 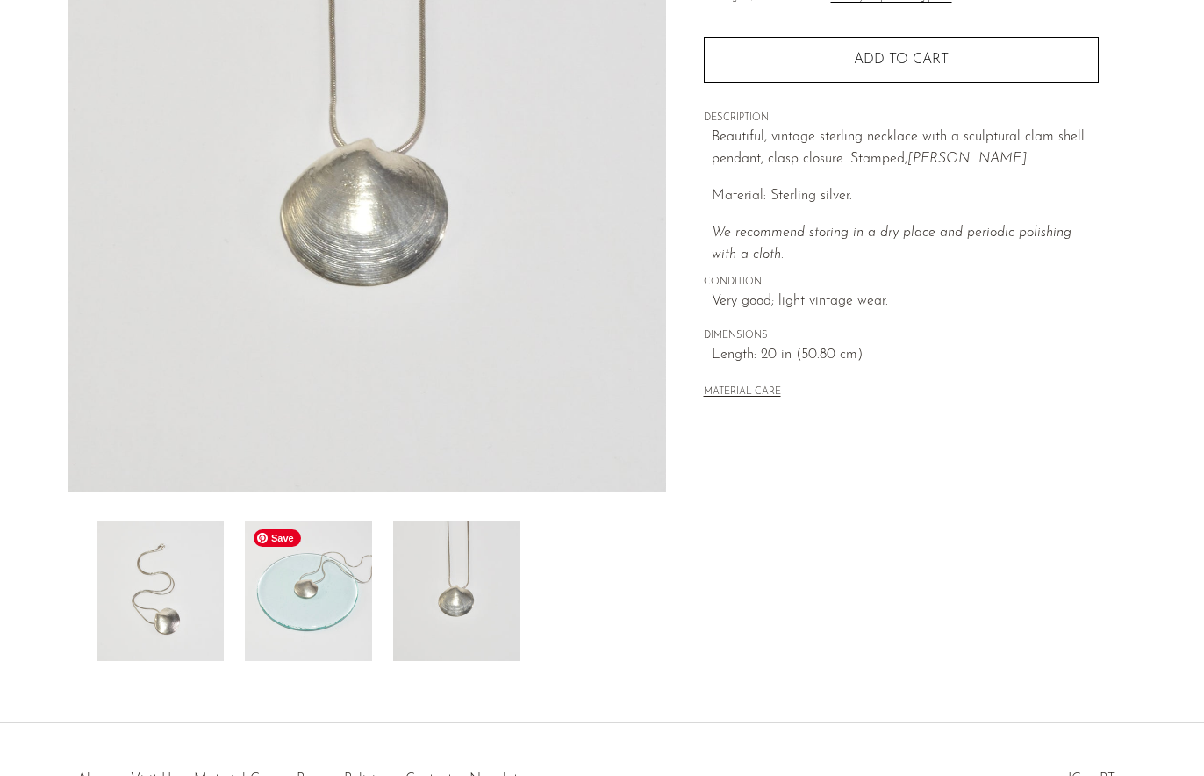 I want to click on em: We recommend storing in a dry place and periodic polishing with a cloth., so click(x=892, y=244).